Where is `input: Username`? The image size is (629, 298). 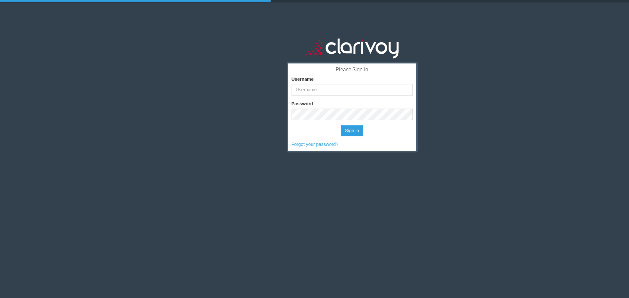 input: Username is located at coordinates (352, 90).